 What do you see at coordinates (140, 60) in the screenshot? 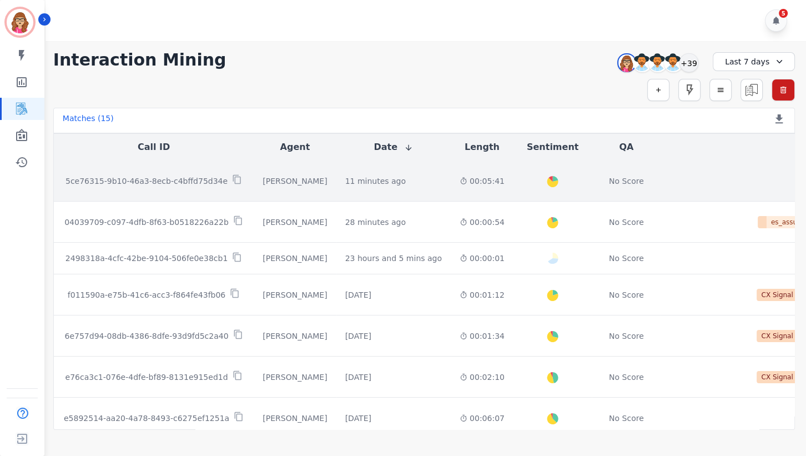
I see `h1: Interaction Mining` at bounding box center [140, 60].